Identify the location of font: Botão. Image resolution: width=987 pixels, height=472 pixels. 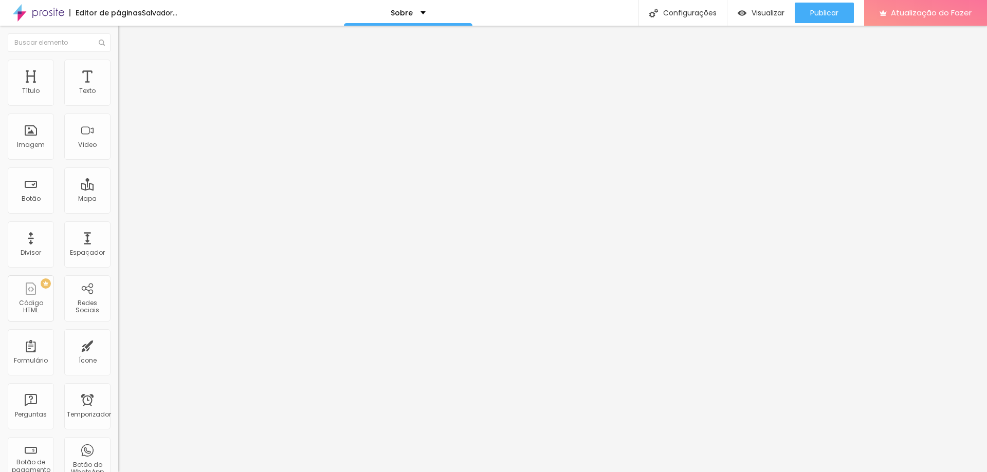
(31, 198).